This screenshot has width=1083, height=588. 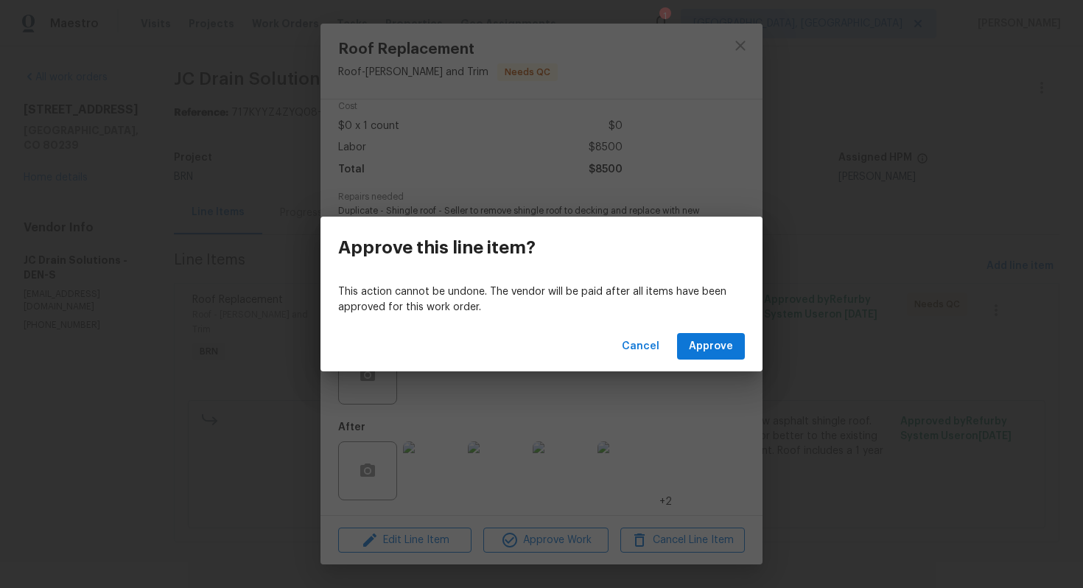 I want to click on p: This action cannot be undone. The vendor will be paid after all items have been approved for this..., so click(x=541, y=300).